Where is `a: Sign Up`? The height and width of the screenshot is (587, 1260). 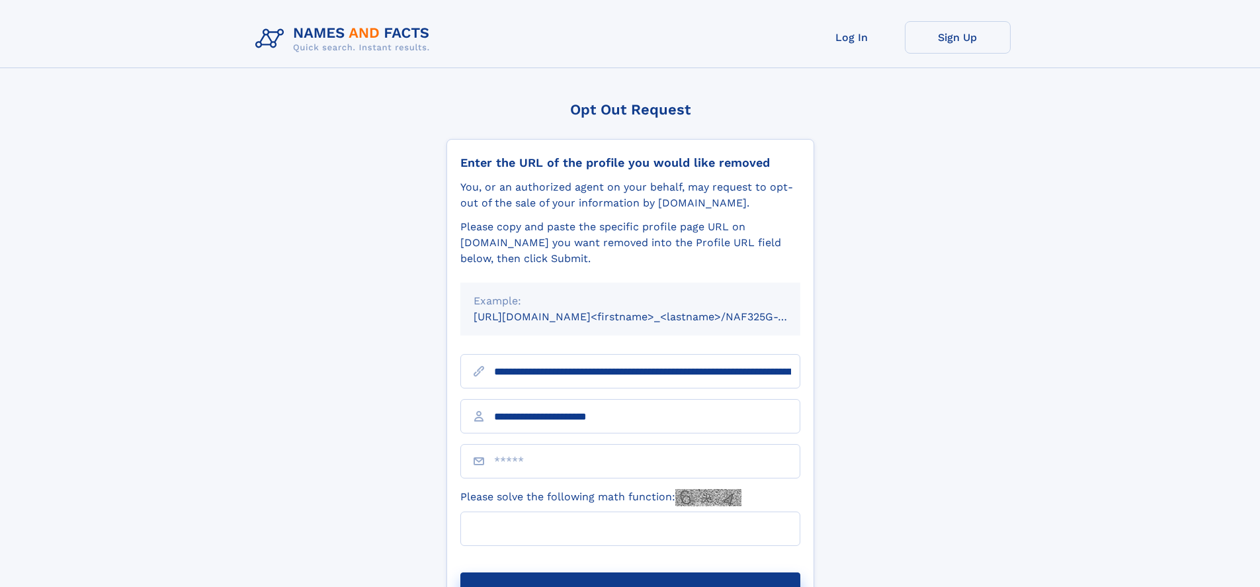 a: Sign Up is located at coordinates (958, 37).